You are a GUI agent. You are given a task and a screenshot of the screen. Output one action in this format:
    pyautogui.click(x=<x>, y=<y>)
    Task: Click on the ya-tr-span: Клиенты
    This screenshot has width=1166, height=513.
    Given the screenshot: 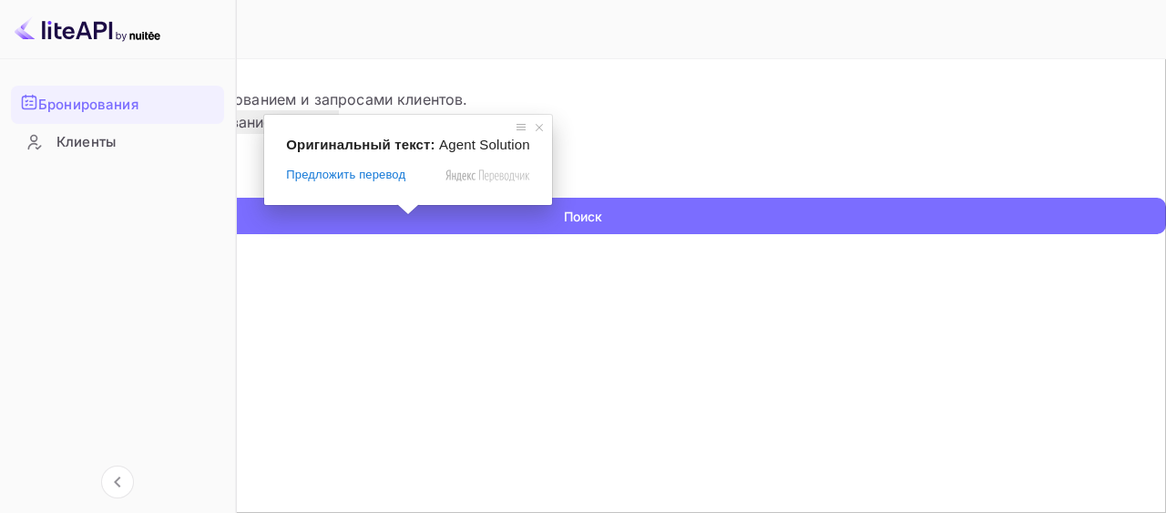 What is the action you would take?
    pyautogui.click(x=86, y=142)
    